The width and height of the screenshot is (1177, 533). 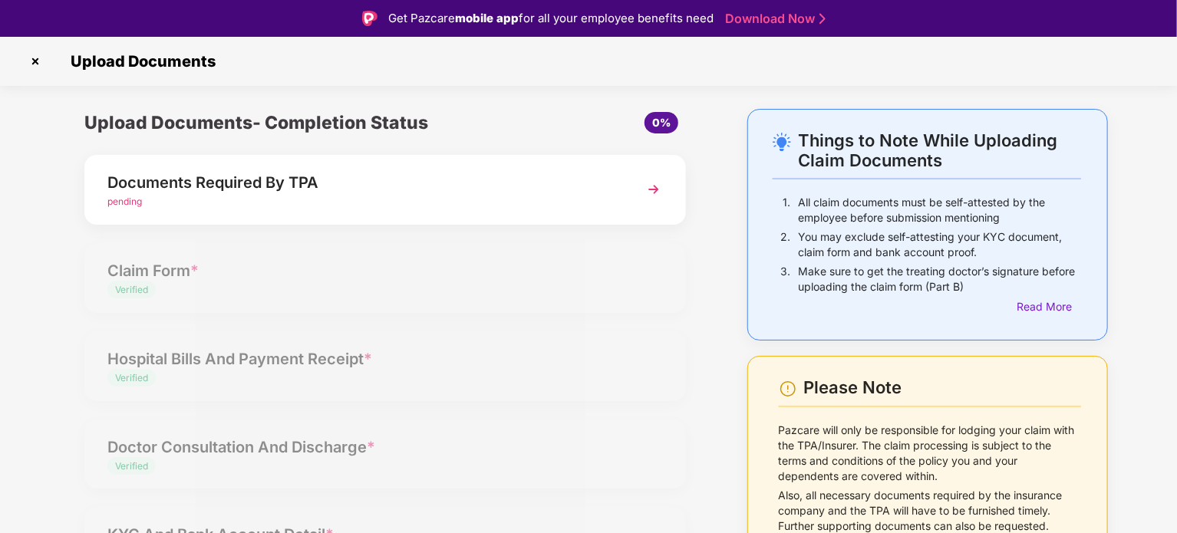 I want to click on p: 1., so click(x=786, y=210).